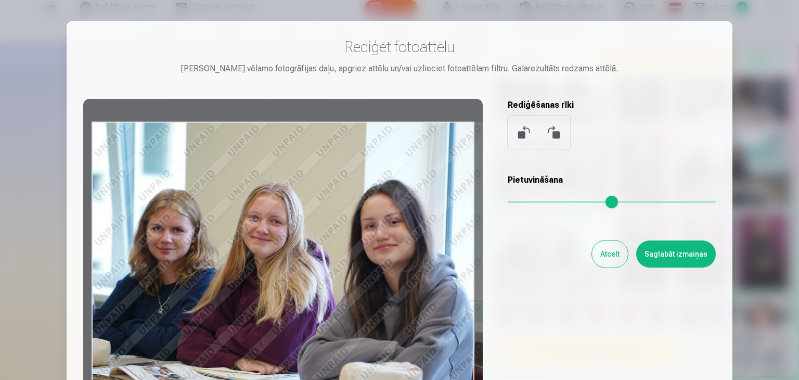 This screenshot has height=380, width=799. Describe the element at coordinates (611, 180) in the screenshot. I see `h5: Pietuvināšana` at that location.